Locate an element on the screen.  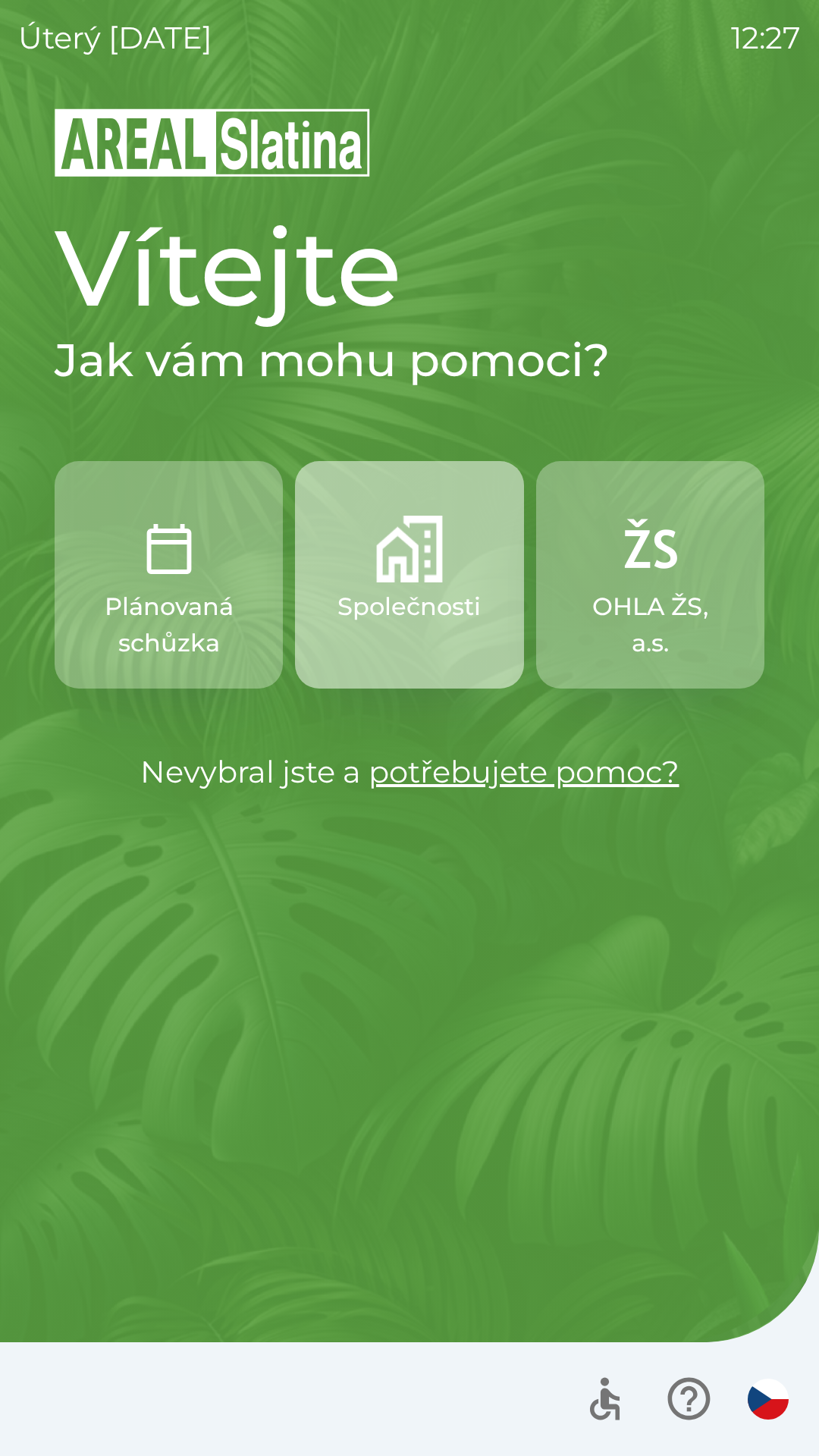
img: 58b4041c-2a13-40f9-aad2-b58ace873f8c.png is located at coordinates (410, 549).